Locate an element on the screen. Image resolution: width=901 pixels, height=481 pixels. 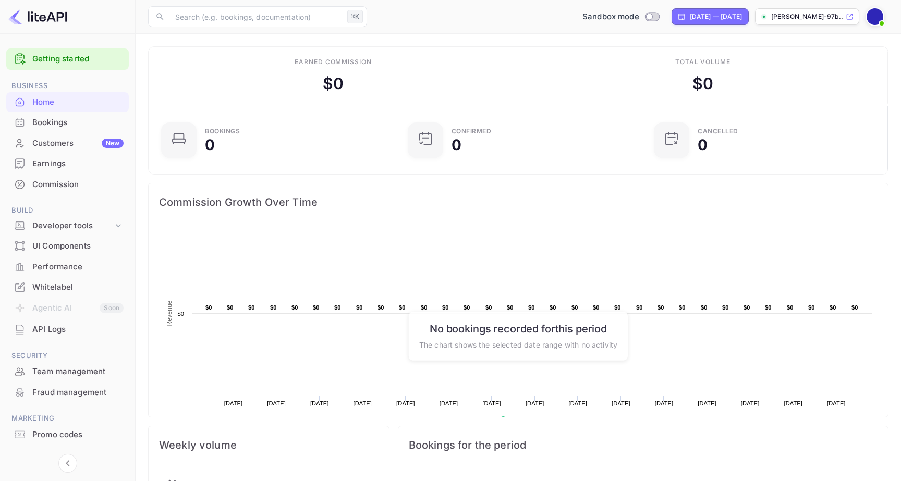
div: CANCELLED is located at coordinates (718, 131).